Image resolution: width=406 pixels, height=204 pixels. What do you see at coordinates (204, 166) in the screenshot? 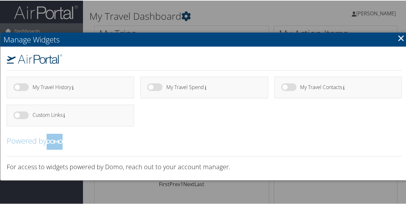
I see `h3: For access to widgets powered by Domo, reach out to your account manager.` at bounding box center [204, 166].